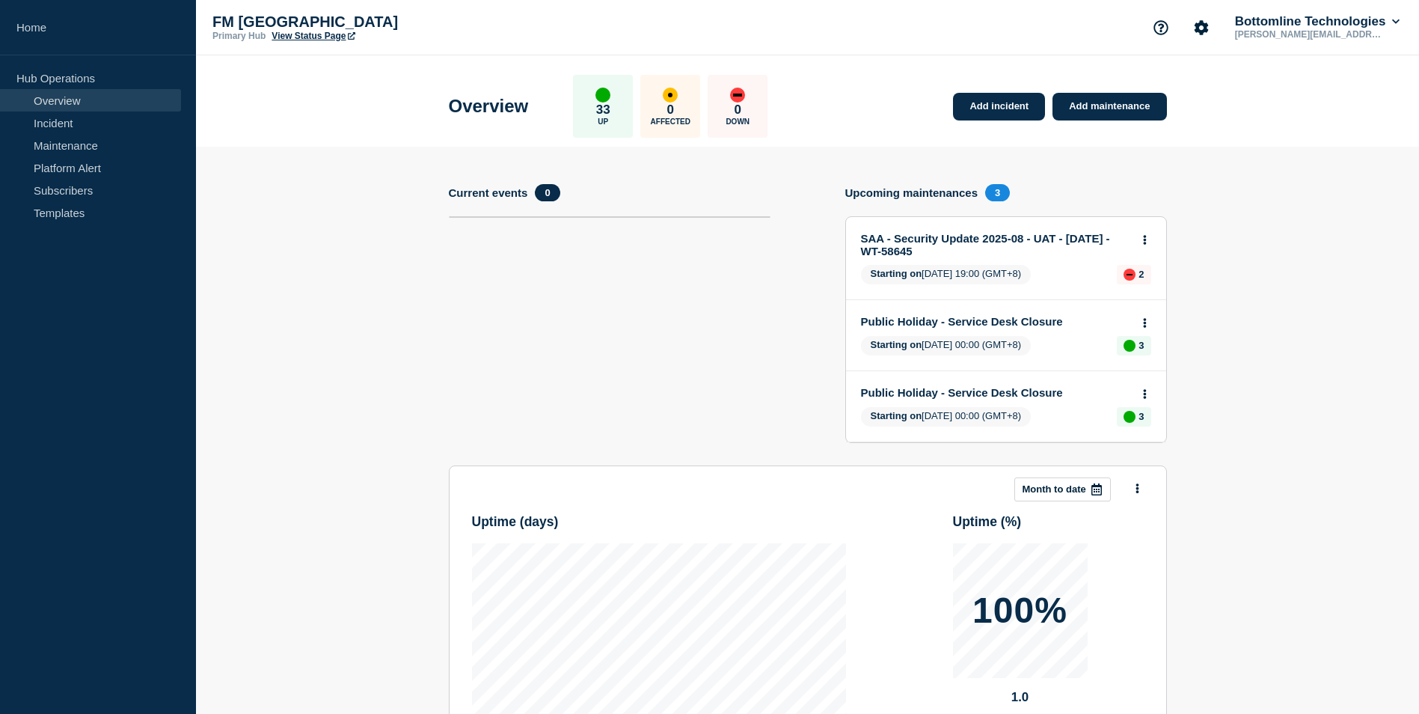 This screenshot has width=1419, height=714. Describe the element at coordinates (738, 121) in the screenshot. I see `p: Down` at that location.